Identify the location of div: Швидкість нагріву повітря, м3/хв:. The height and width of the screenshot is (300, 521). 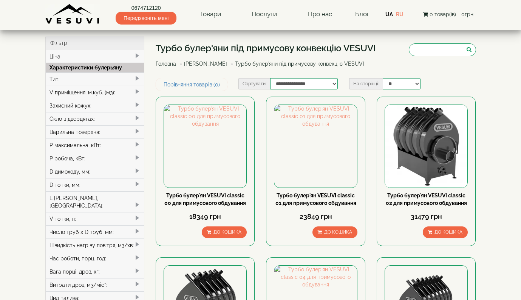
(95, 245).